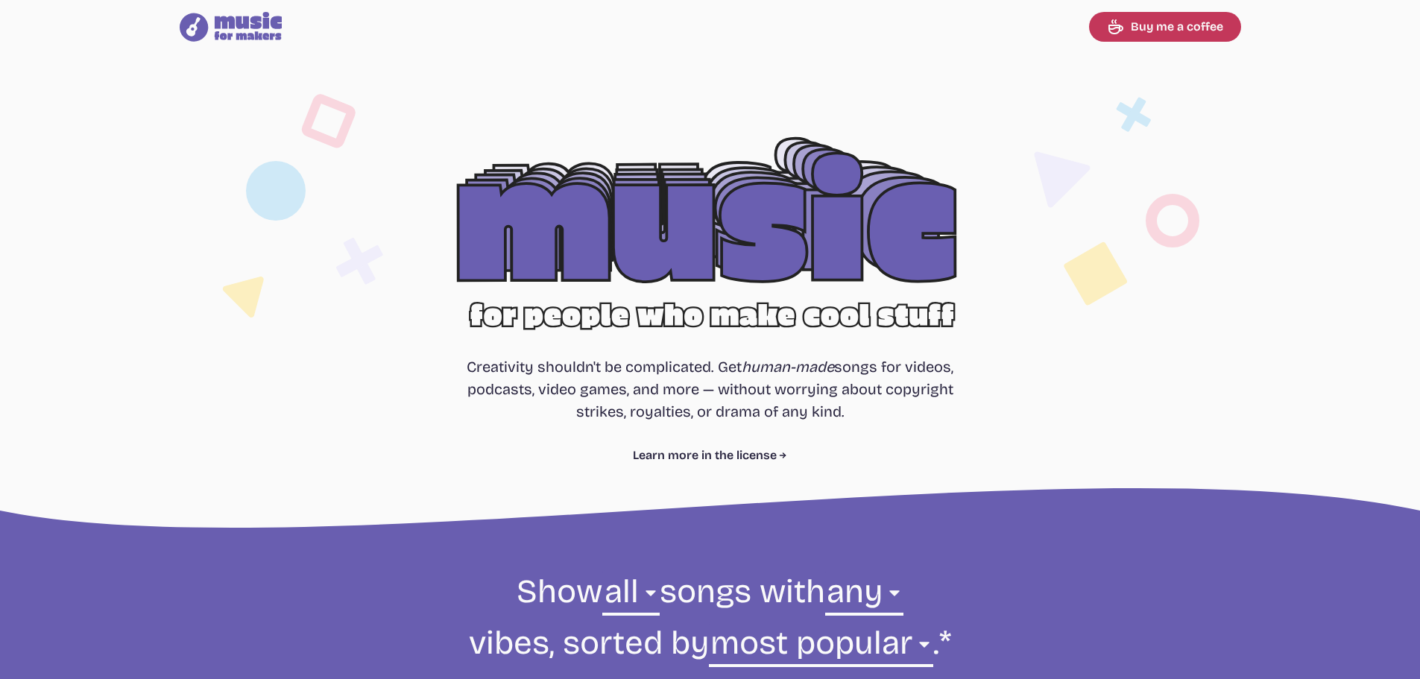 Image resolution: width=1420 pixels, height=679 pixels. Describe the element at coordinates (864, 596) in the screenshot. I see `select: vibe` at that location.